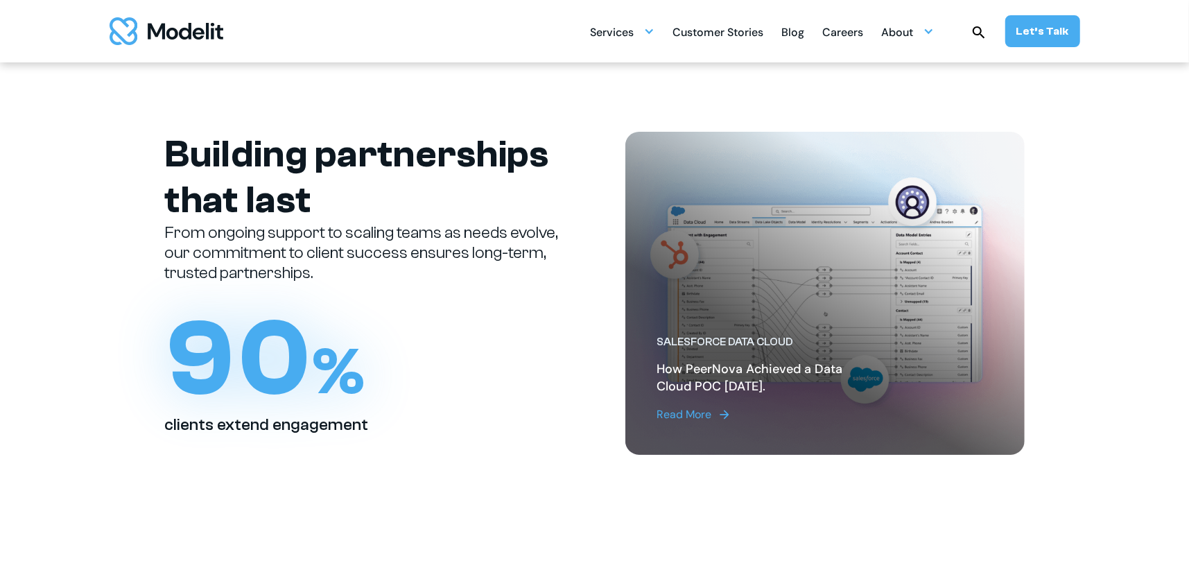  What do you see at coordinates (1043, 31) in the screenshot?
I see `div: Let’s Talk` at bounding box center [1043, 31].